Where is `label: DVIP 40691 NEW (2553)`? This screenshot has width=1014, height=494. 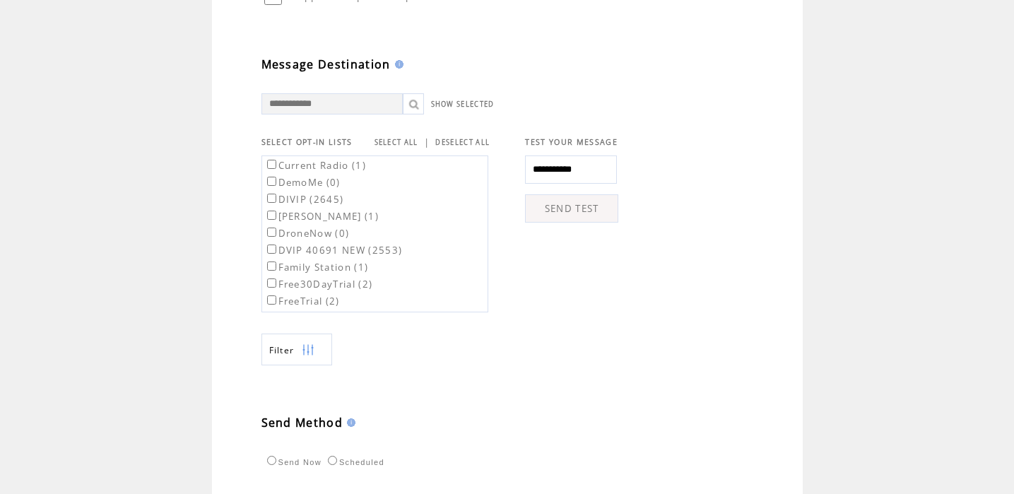
label: DVIP 40691 NEW (2553) is located at coordinates (334, 250).